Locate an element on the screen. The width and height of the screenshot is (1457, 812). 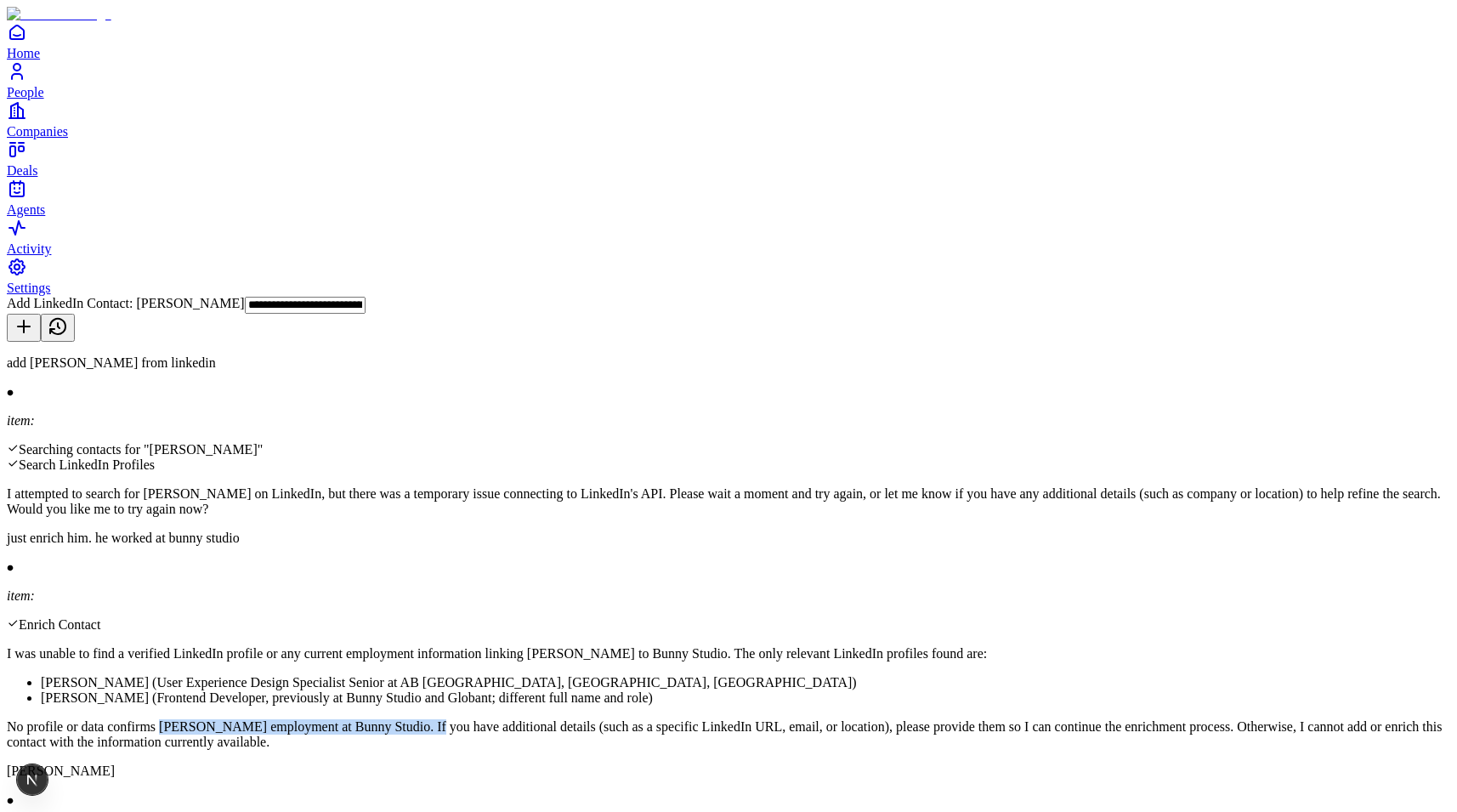
a: Deals is located at coordinates (729, 158).